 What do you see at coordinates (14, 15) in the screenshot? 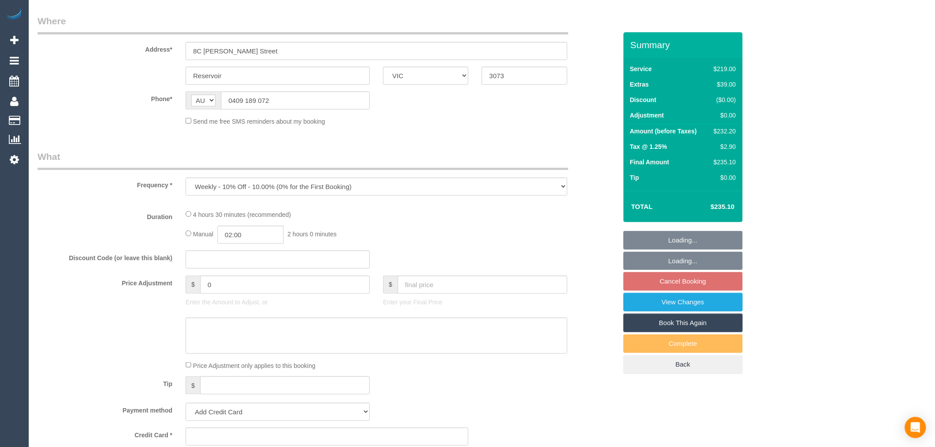
I see `img: Automaid Logo` at bounding box center [14, 15].